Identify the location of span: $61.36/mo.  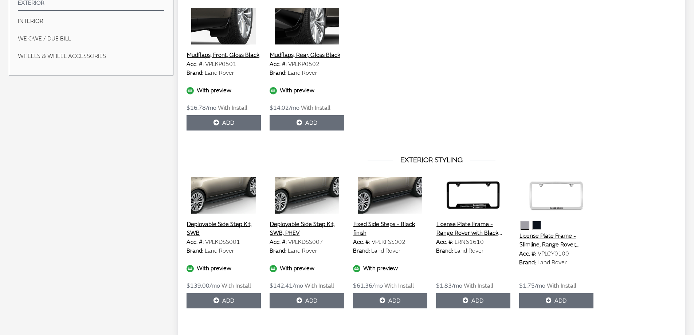
(368, 286).